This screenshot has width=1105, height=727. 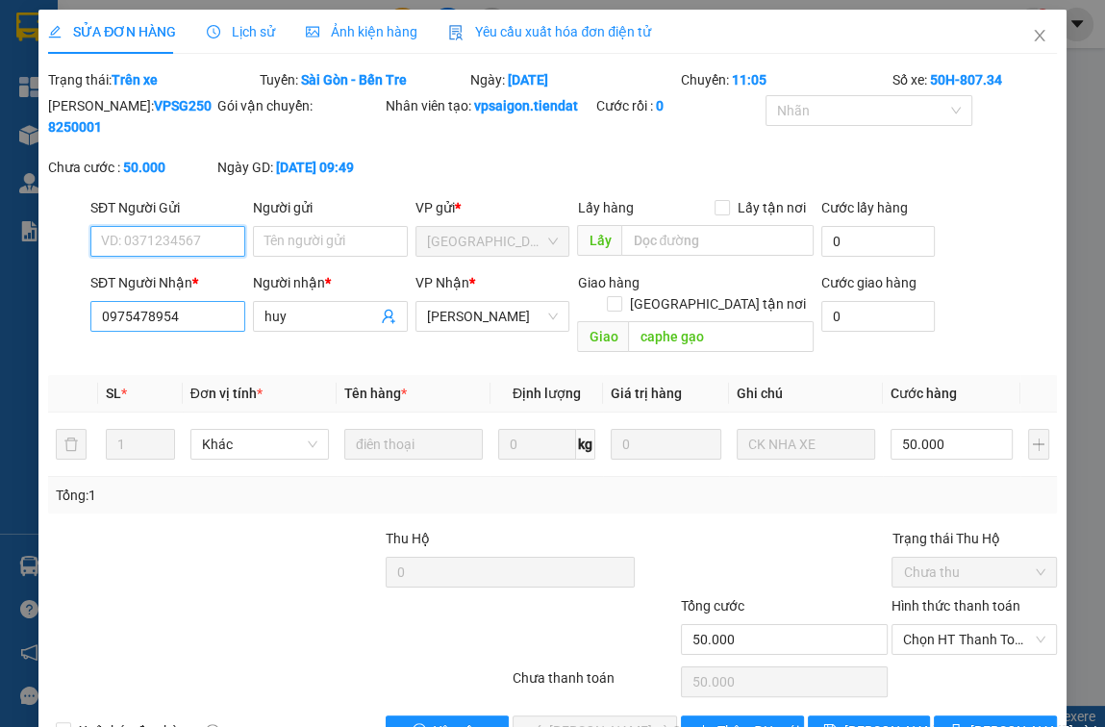 I want to click on span: DĐ:, so click(x=238, y=99).